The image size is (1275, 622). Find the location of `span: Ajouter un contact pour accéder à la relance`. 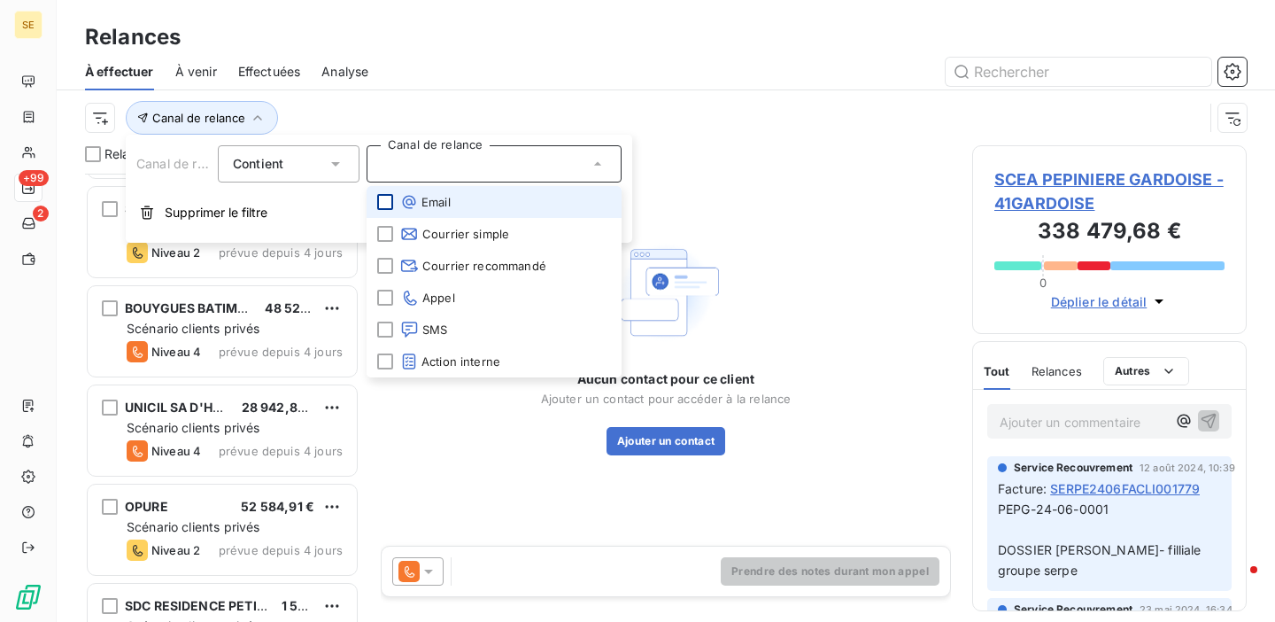

span: Ajouter un contact pour accéder à la relance is located at coordinates (666, 399).